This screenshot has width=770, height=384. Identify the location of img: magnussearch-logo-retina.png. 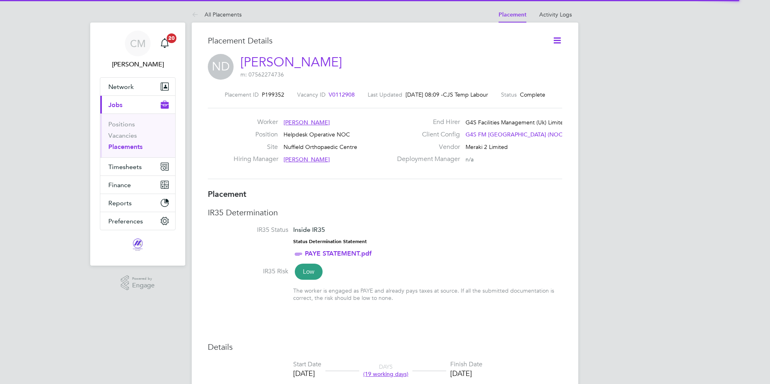
(138, 245).